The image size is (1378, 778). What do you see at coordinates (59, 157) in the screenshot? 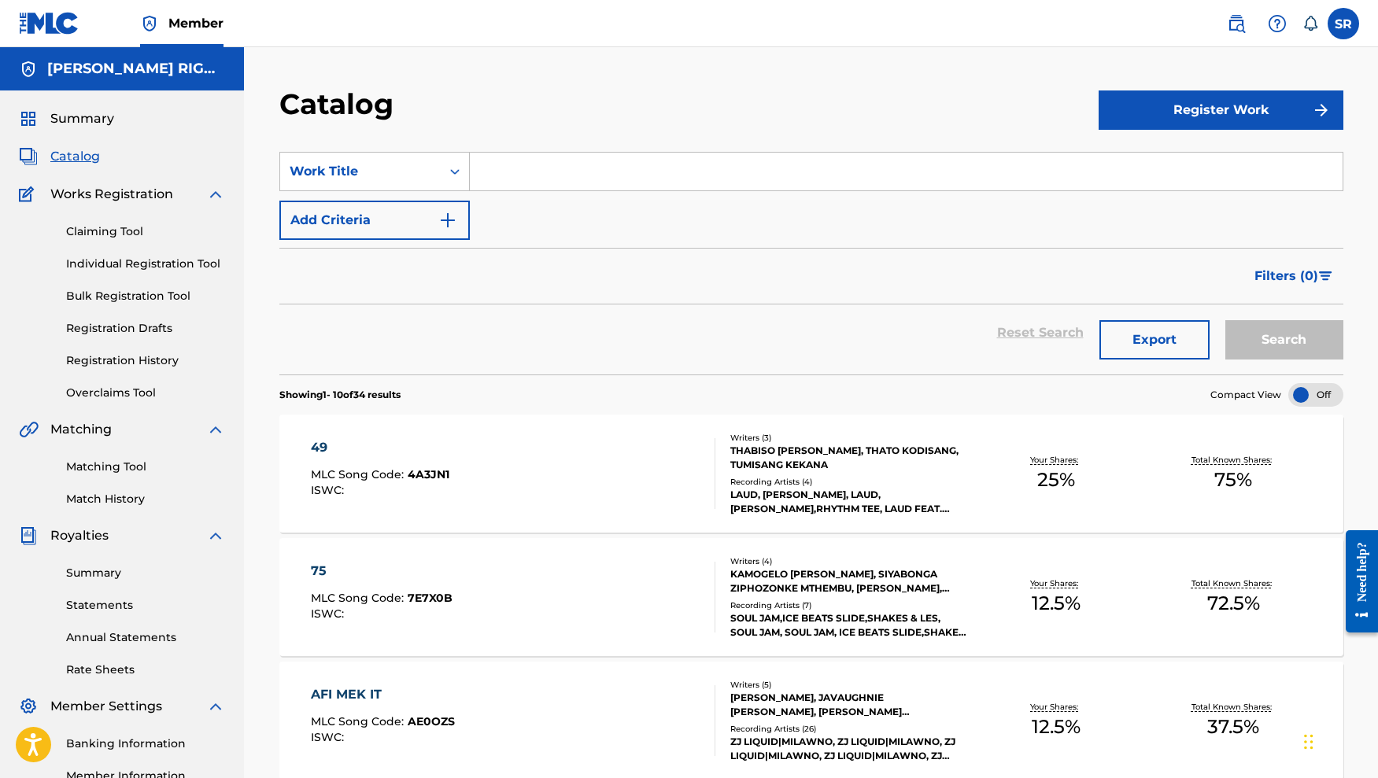
I see `a: CatalogCatalog` at bounding box center [59, 157].